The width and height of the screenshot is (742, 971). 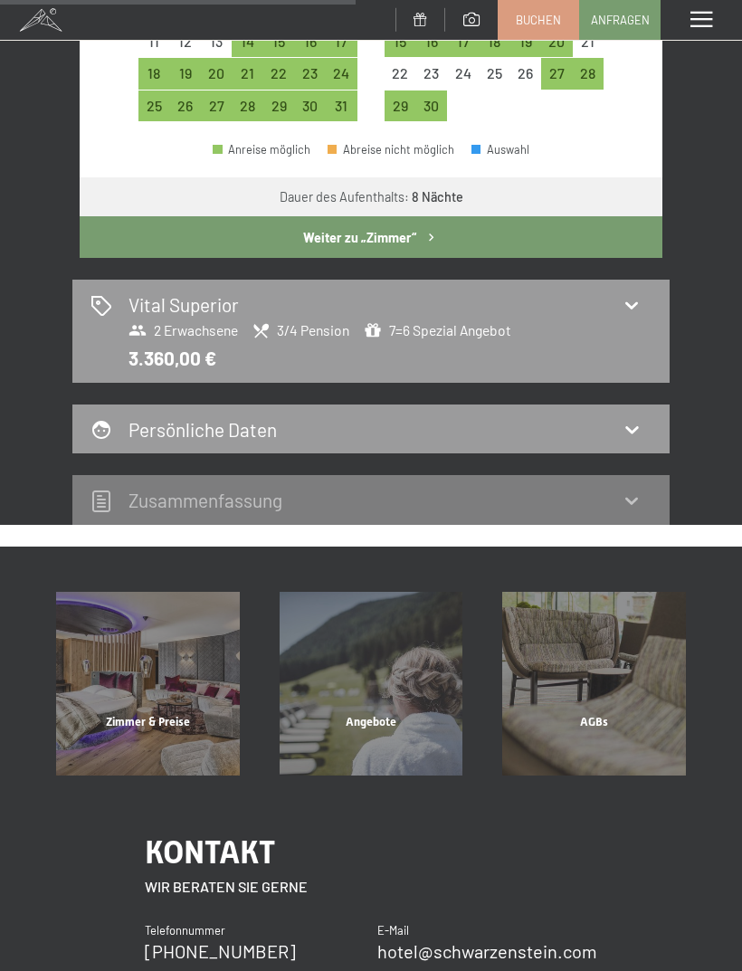 I want to click on div: 14, so click(x=247, y=48).